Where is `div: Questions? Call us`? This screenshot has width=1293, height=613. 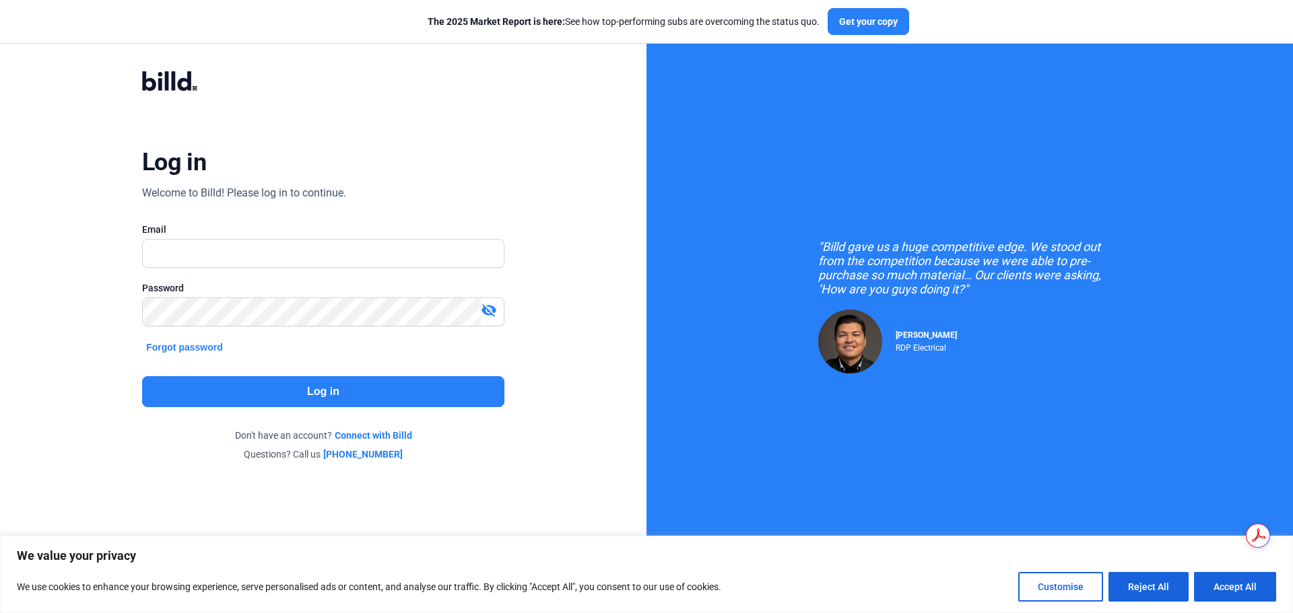 div: Questions? Call us is located at coordinates (323, 455).